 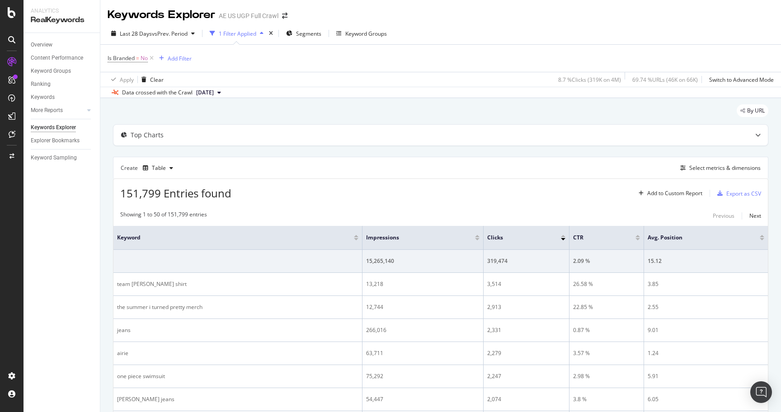 What do you see at coordinates (755, 215) in the screenshot?
I see `div: Next` at bounding box center [755, 215].